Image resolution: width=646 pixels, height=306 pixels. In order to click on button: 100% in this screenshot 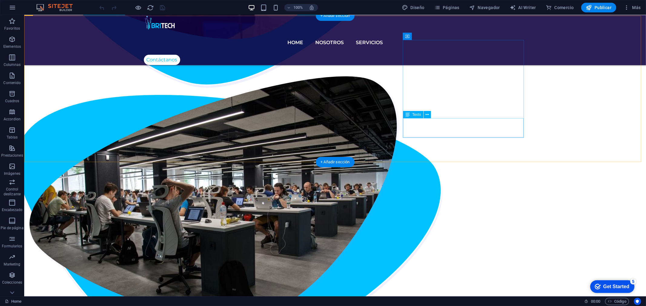, I will do `click(295, 8)`.